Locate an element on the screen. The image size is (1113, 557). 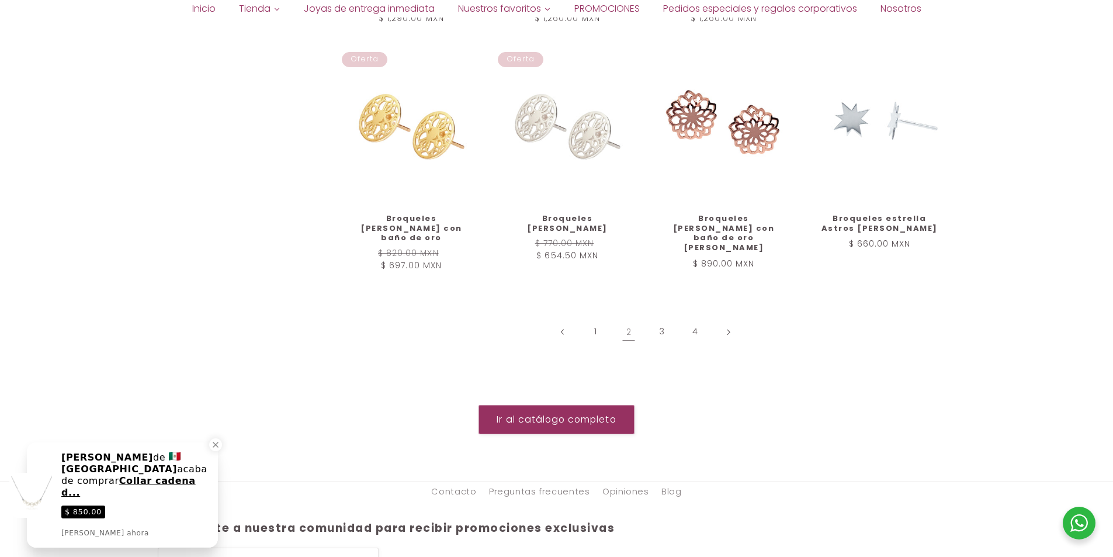
div: de acaba de comprar is located at coordinates (136, 475).